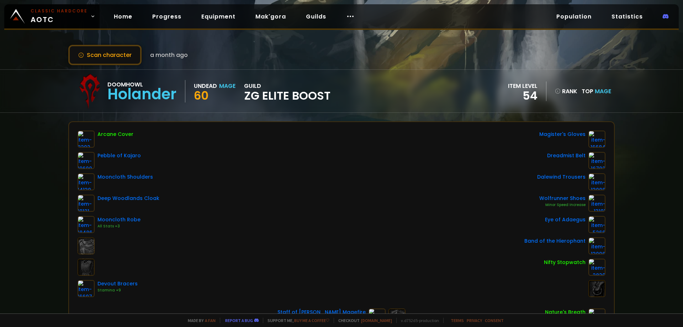 This screenshot has width=683, height=327. What do you see at coordinates (218, 16) in the screenshot?
I see `a: Equipment` at bounding box center [218, 16].